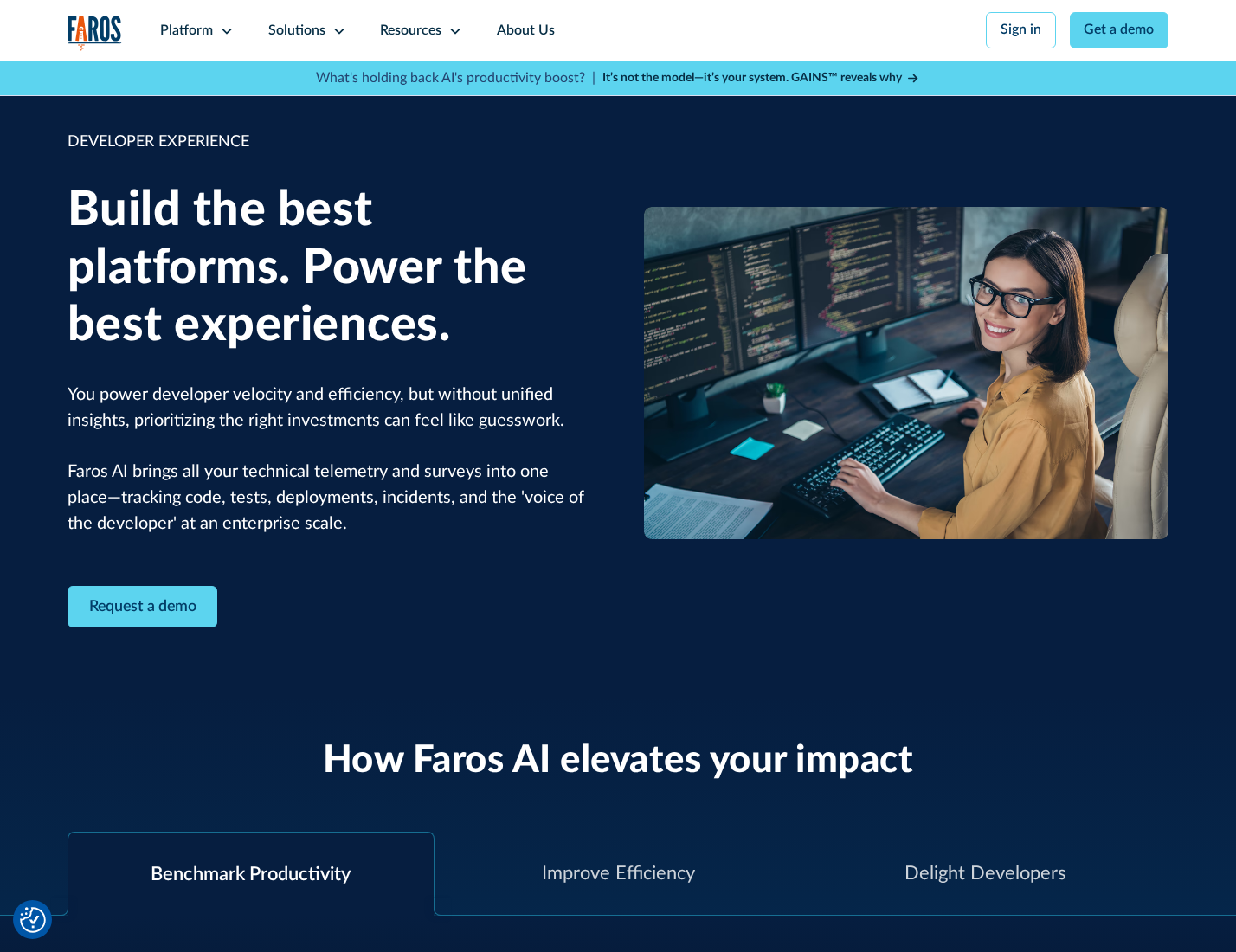 Image resolution: width=1236 pixels, height=952 pixels. Describe the element at coordinates (985, 873) in the screenshot. I see `div: Delight Developers` at that location.